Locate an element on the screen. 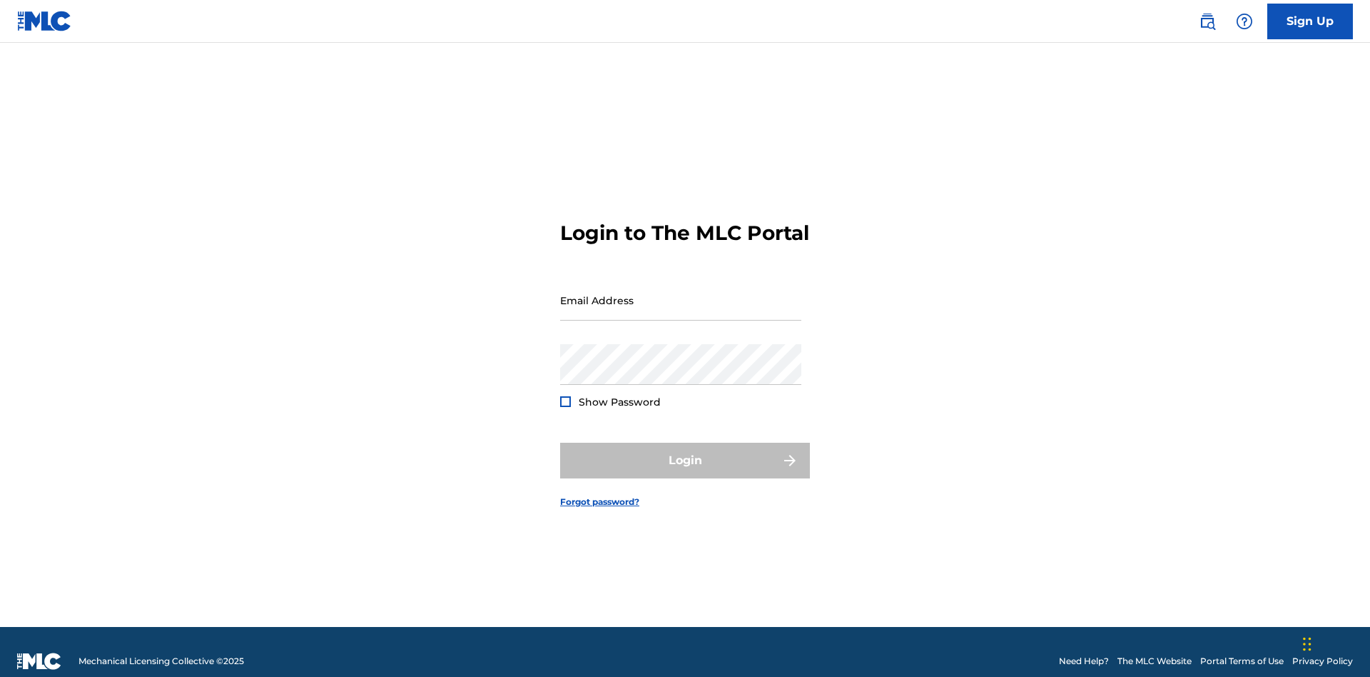  a: Need Help? is located at coordinates (1084, 661).